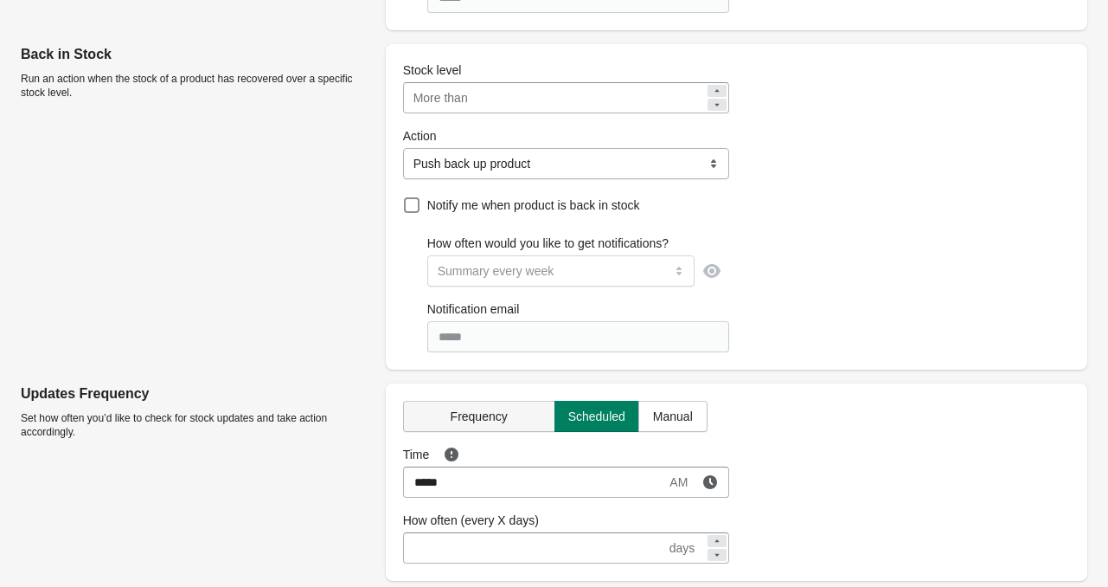 The image size is (1108, 587). I want to click on span: Action, so click(420, 136).